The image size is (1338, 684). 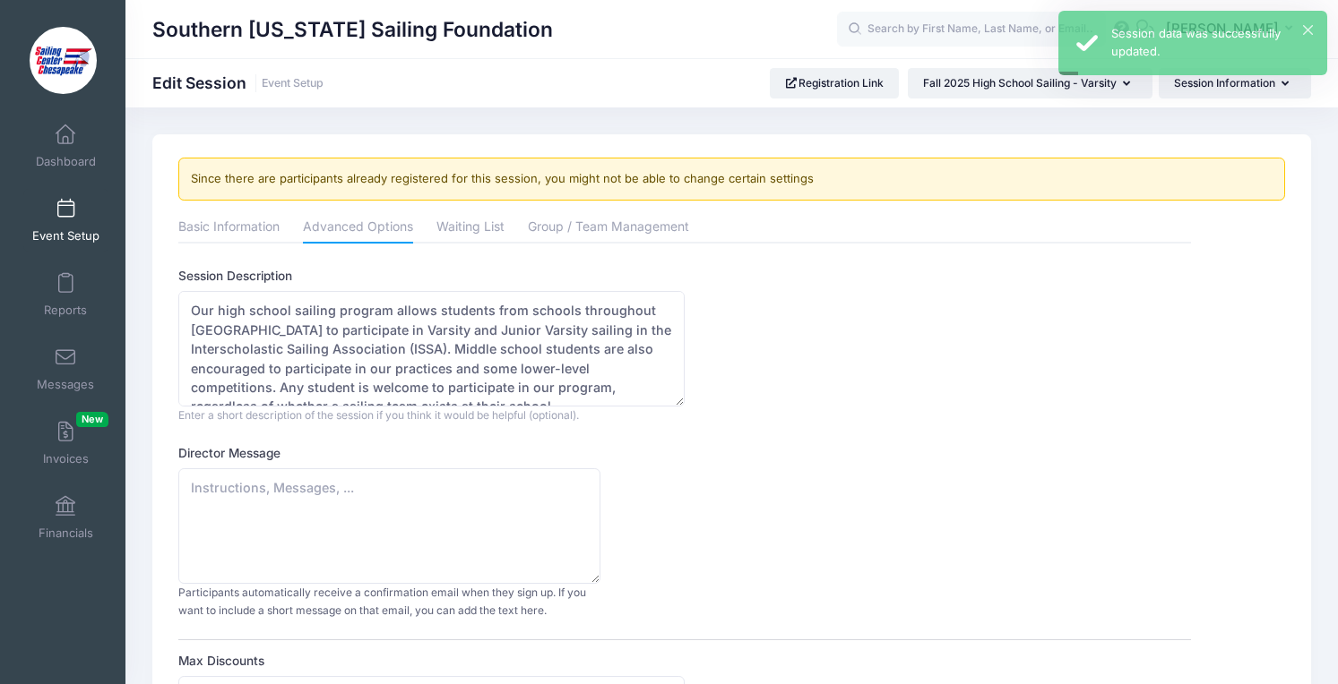 What do you see at coordinates (65, 459) in the screenshot?
I see `span: Invoices` at bounding box center [65, 459].